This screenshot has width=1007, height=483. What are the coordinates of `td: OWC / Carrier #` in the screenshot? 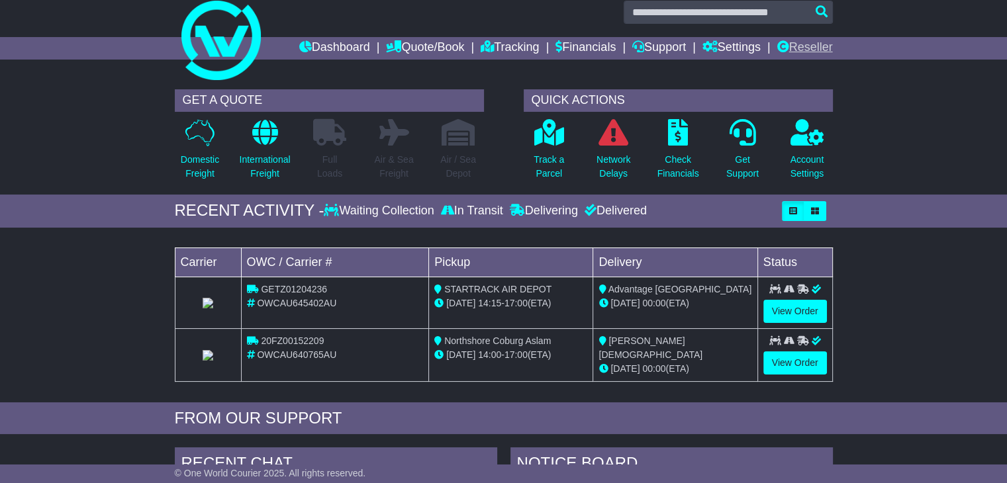 It's located at (335, 262).